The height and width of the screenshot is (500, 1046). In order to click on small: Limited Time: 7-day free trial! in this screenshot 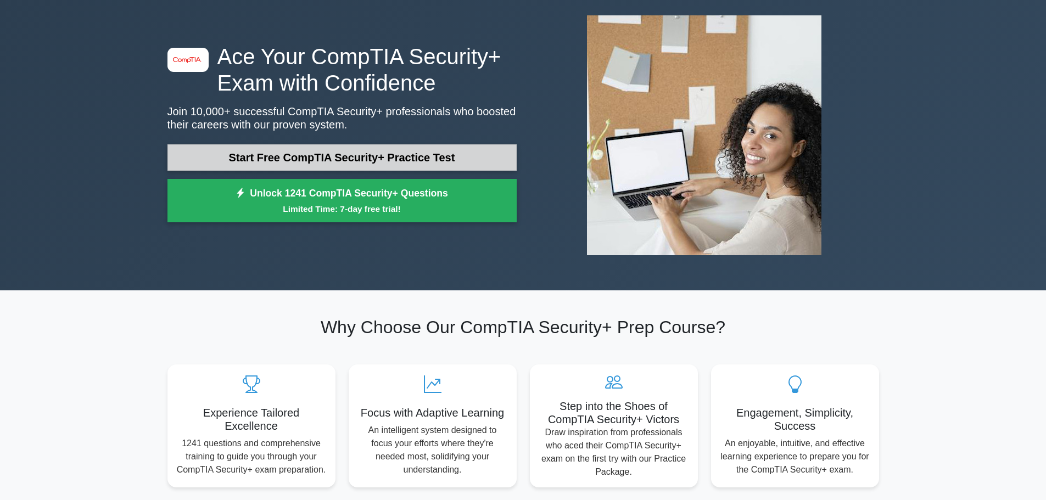, I will do `click(342, 209)`.